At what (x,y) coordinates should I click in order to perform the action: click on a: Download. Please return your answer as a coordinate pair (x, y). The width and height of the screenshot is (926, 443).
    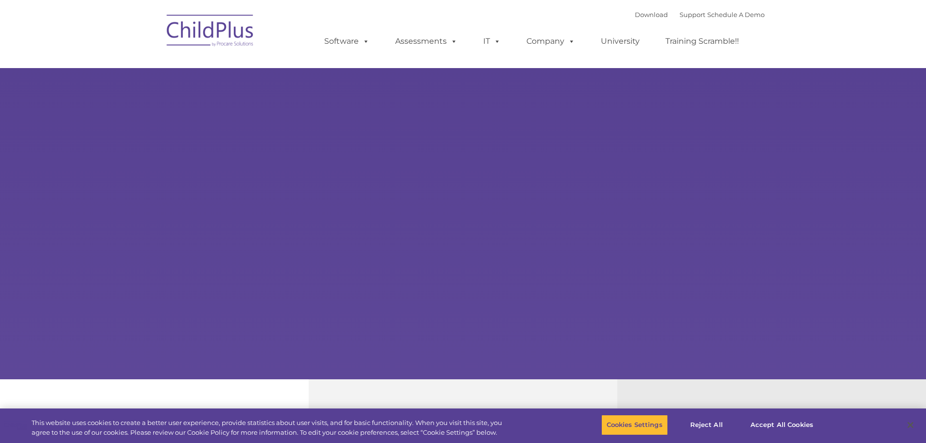
    Looking at the image, I should click on (651, 15).